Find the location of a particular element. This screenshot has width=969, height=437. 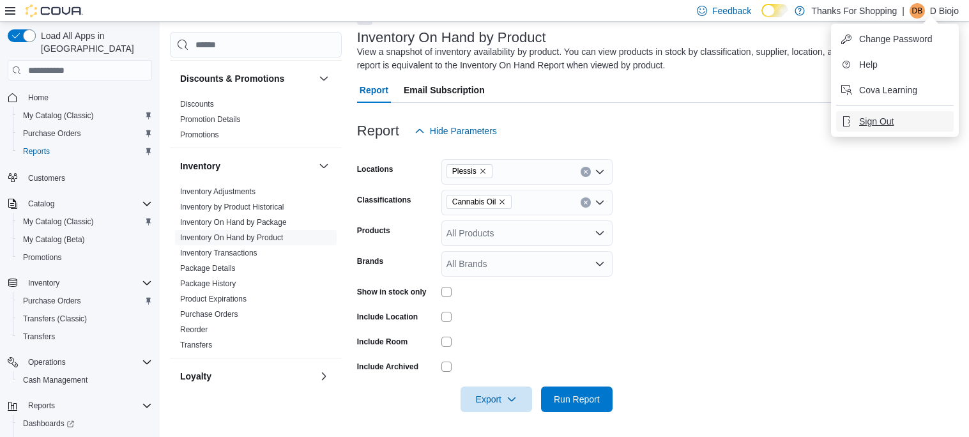

button: My Catalog (Classic) is located at coordinates (85, 222).